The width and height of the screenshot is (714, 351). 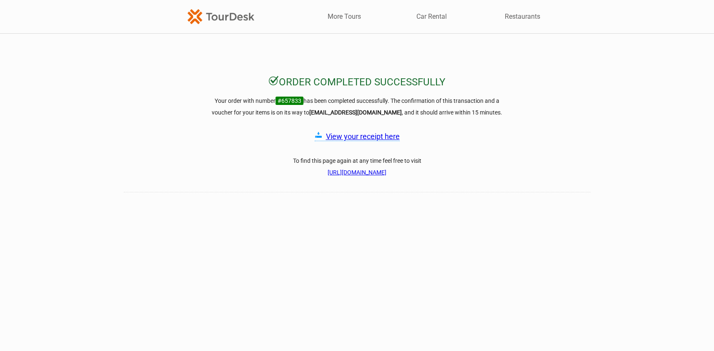 I want to click on a: View your receipt here, so click(x=363, y=136).